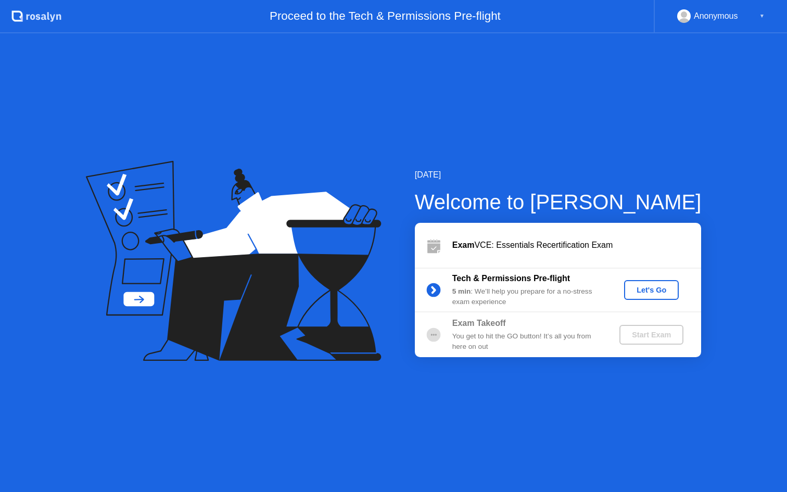 Image resolution: width=787 pixels, height=492 pixels. What do you see at coordinates (479, 323) in the screenshot?
I see `b: Exam Takeoff` at bounding box center [479, 323].